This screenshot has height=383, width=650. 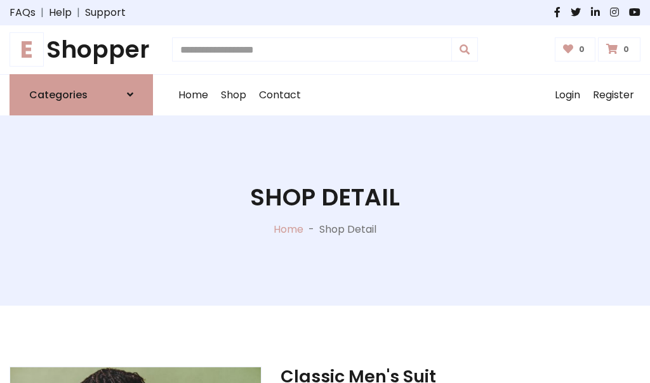 I want to click on a: Register, so click(x=613, y=95).